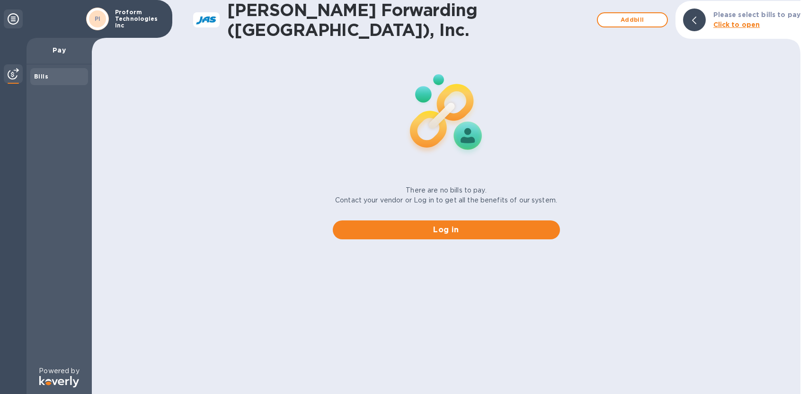 The height and width of the screenshot is (394, 808). Describe the element at coordinates (41, 76) in the screenshot. I see `b: Bills` at that location.